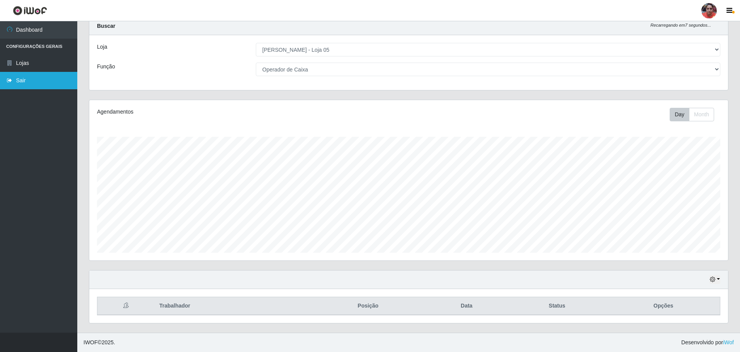  Describe the element at coordinates (695, 114) in the screenshot. I see `div: Toolbar with button groups` at that location.